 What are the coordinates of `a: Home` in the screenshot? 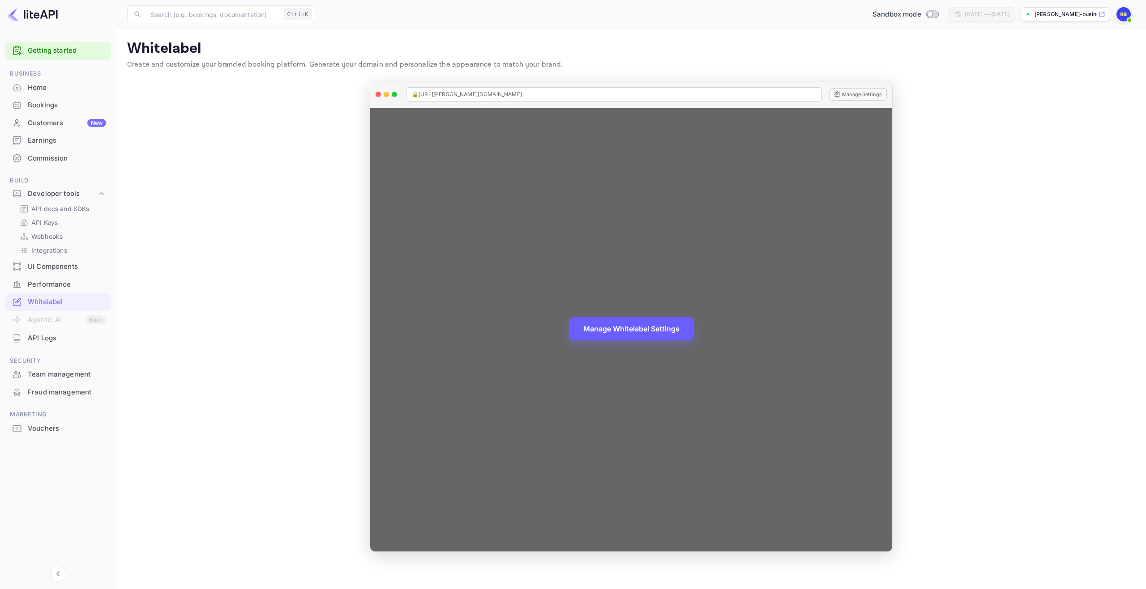 It's located at (58, 87).